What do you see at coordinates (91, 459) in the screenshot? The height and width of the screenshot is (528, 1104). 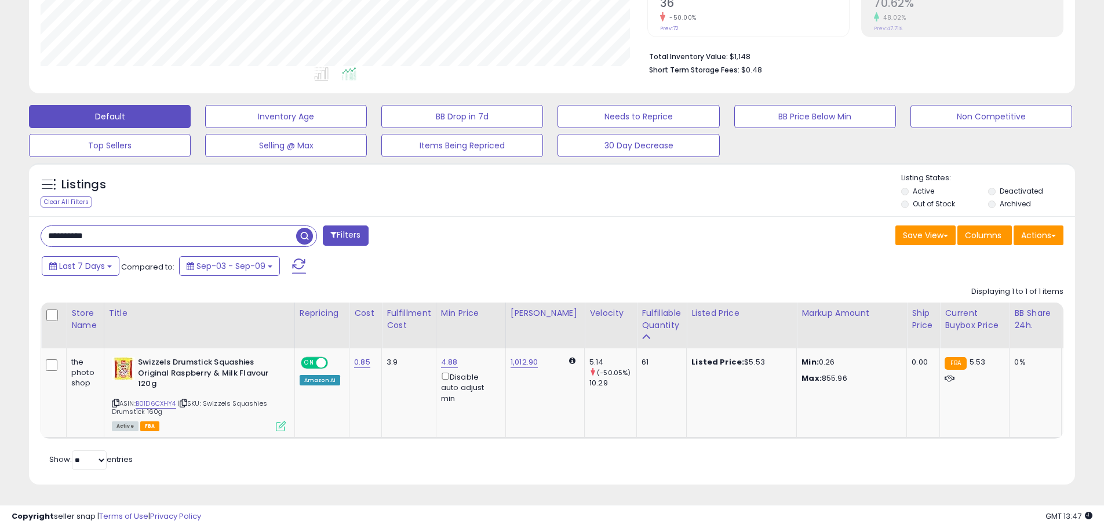 I see `span: Show: entries` at bounding box center [91, 459].